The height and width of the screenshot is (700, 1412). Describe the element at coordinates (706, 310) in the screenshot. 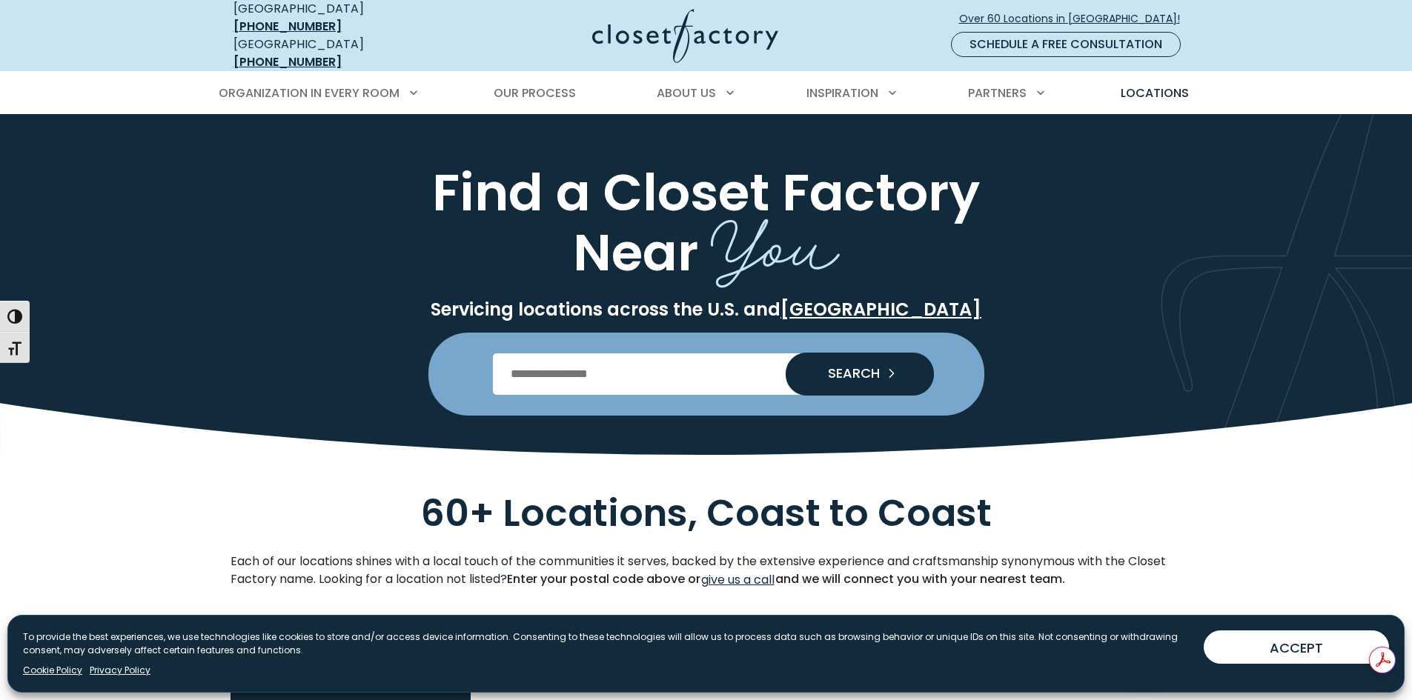

I see `p: Servicing locations across the U.S. and` at that location.